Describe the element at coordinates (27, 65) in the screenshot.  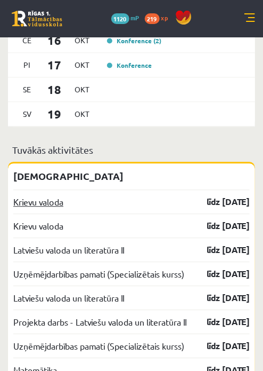
I see `span: Pi` at that location.